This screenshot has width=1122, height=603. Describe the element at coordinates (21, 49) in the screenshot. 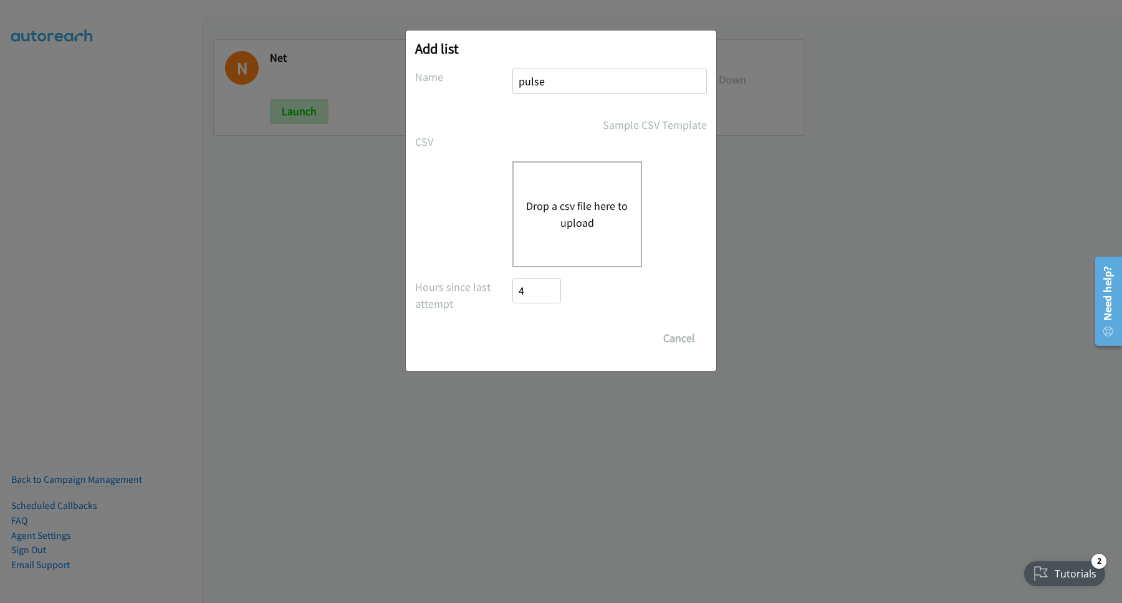

I see `div: Open Resource Center` at that location.